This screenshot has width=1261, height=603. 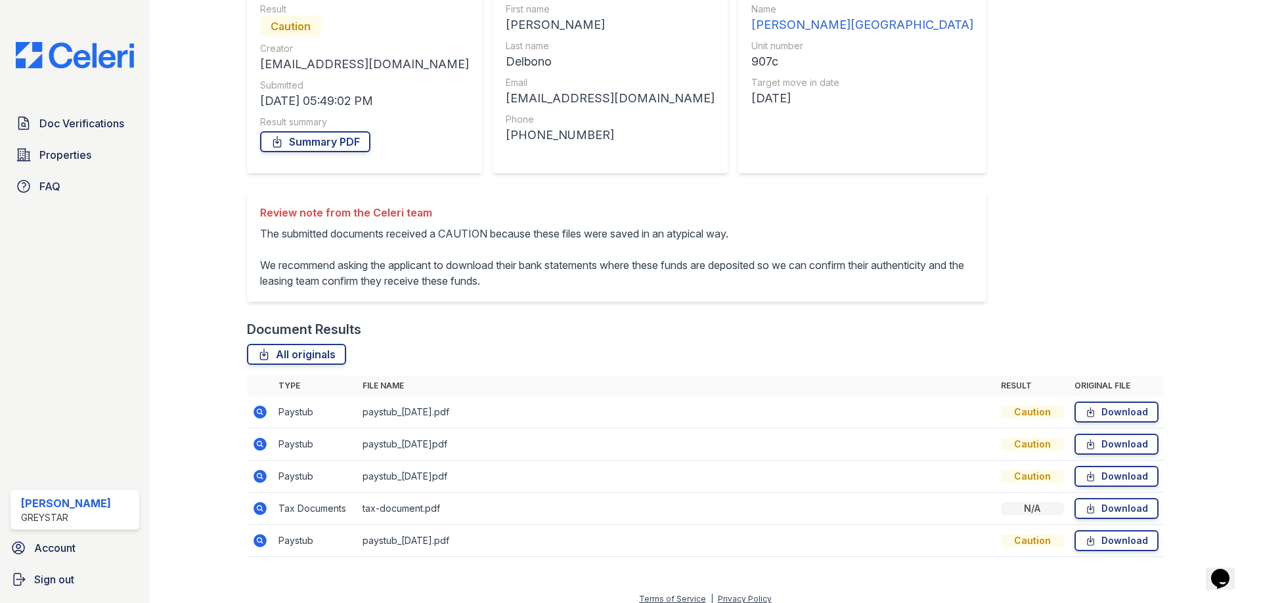 I want to click on th: Result, so click(x=1032, y=386).